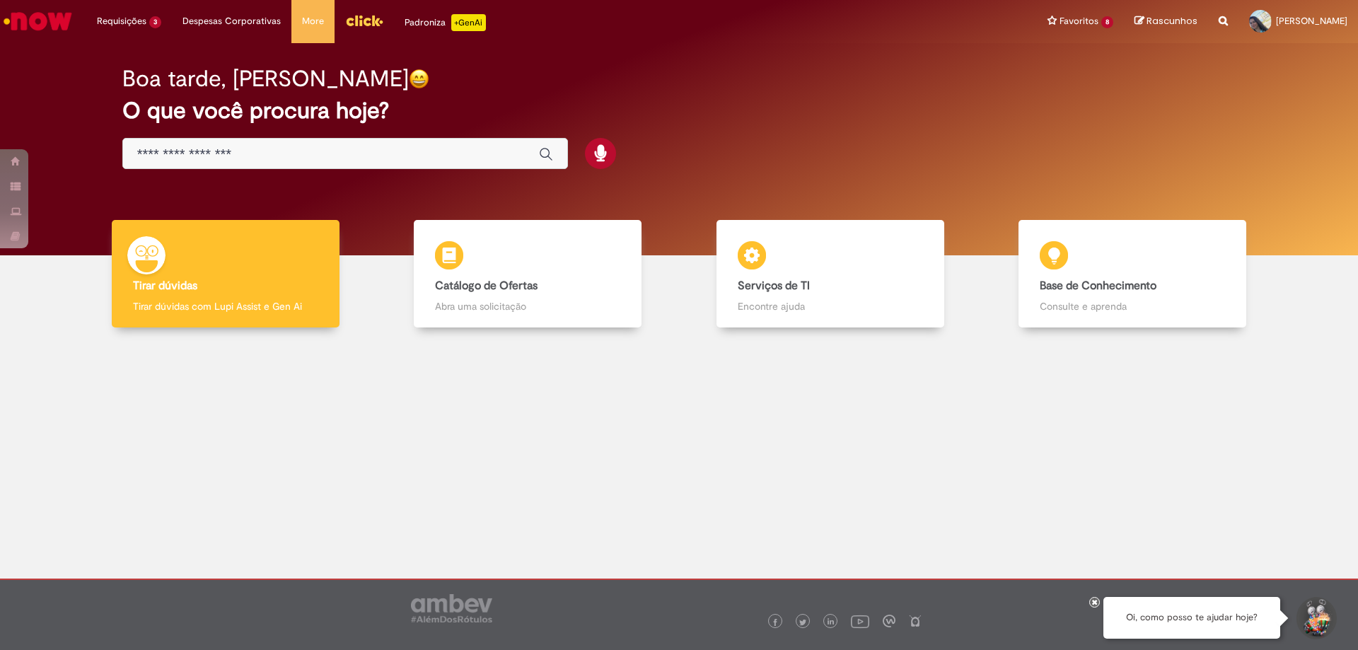  I want to click on a: Rascunhos, so click(1166, 21).